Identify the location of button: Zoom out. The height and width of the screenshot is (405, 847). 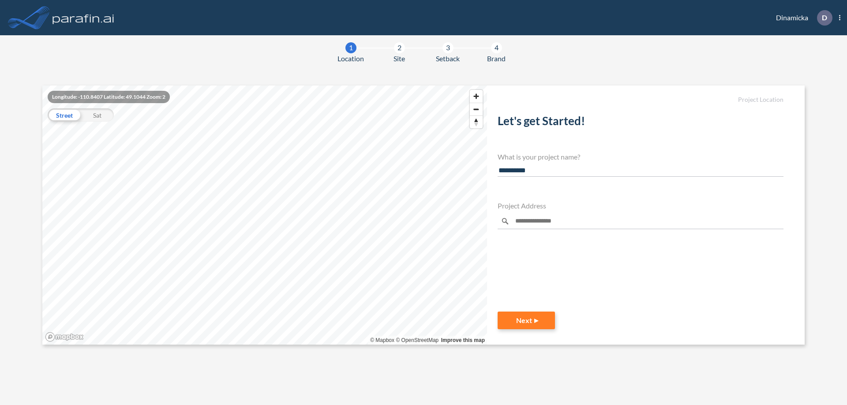
(476, 109).